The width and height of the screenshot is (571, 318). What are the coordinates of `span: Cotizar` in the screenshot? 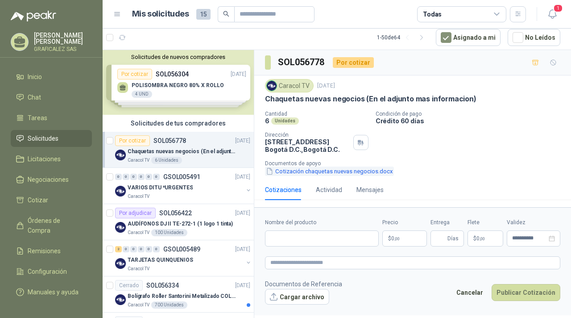 It's located at (38, 200).